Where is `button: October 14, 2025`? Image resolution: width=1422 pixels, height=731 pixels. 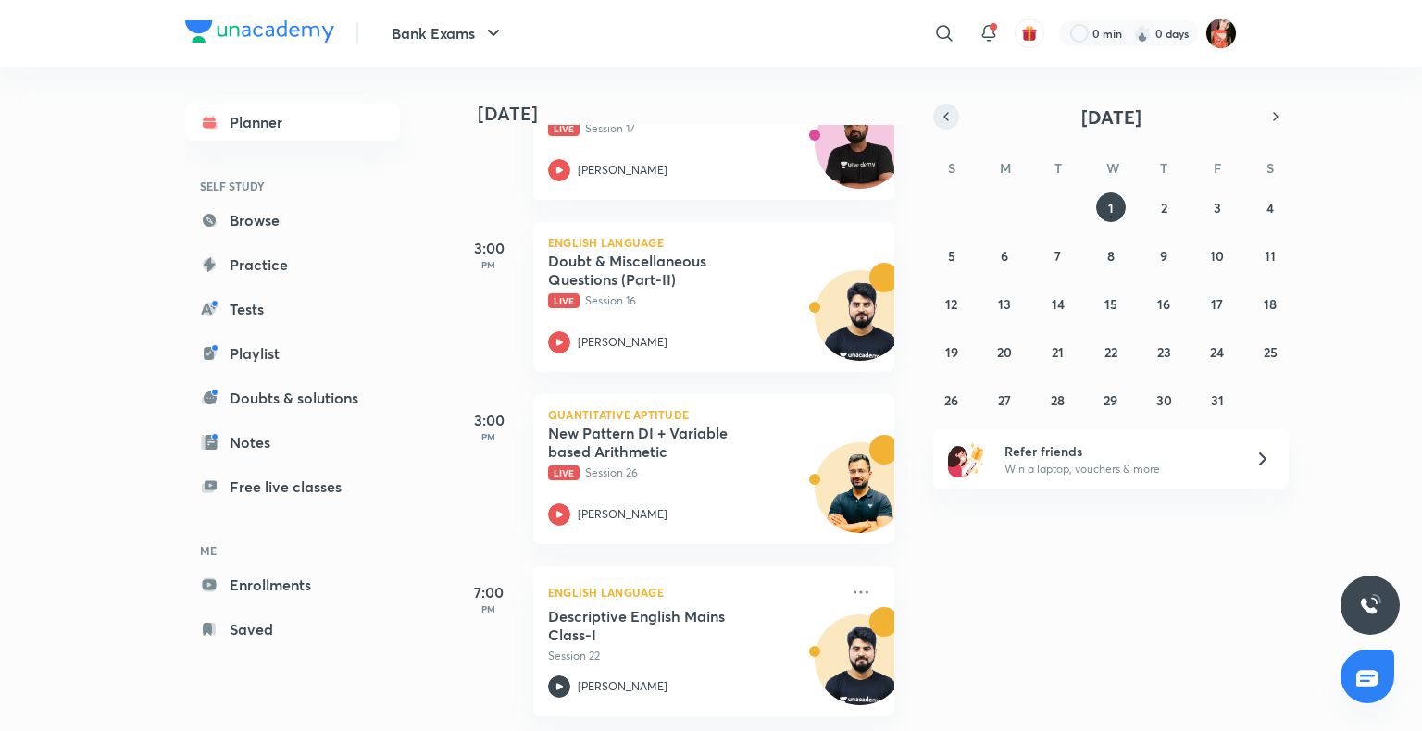
button: October 14, 2025 is located at coordinates (1058, 304).